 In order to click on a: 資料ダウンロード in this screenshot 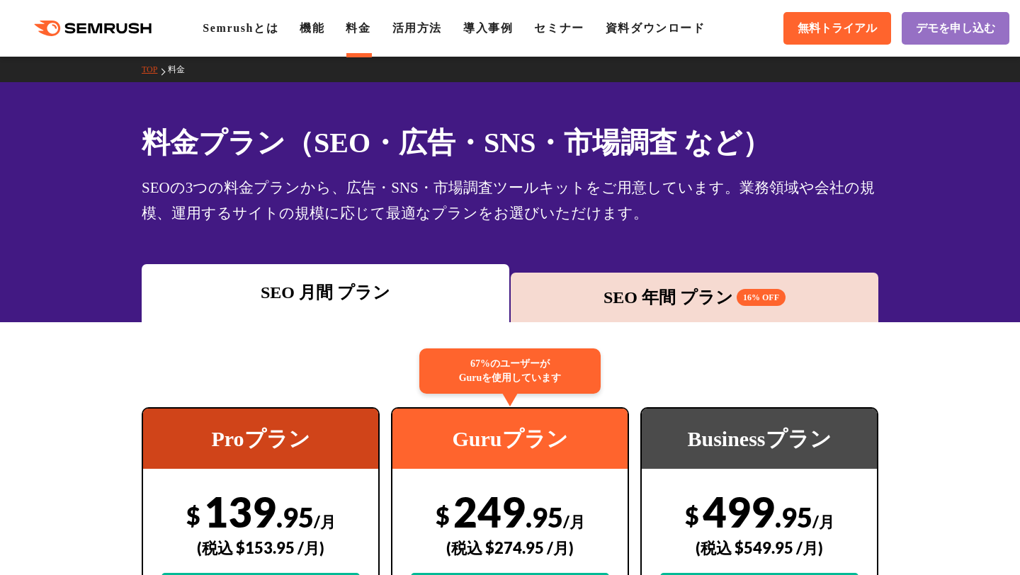, I will do `click(655, 28)`.